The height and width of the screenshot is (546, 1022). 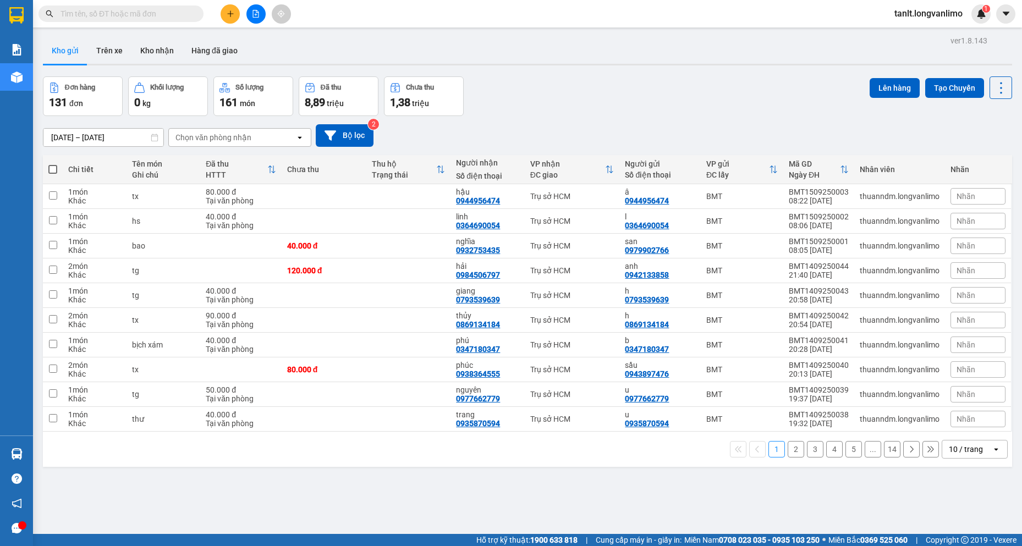 I want to click on span: kg, so click(x=146, y=103).